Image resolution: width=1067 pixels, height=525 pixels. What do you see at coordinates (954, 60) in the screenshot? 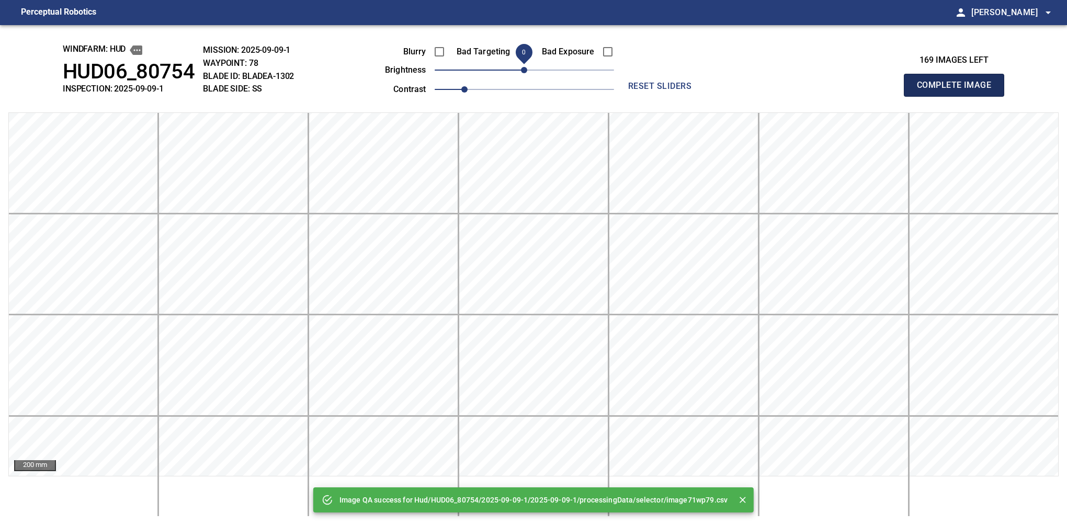
I see `h3: 169 images left` at bounding box center [954, 60].